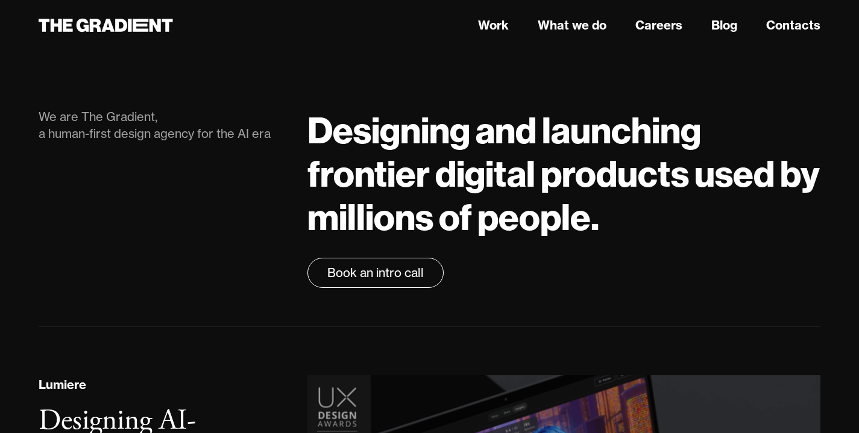 The height and width of the screenshot is (433, 859). Describe the element at coordinates (62, 385) in the screenshot. I see `div: Lumiere` at that location.